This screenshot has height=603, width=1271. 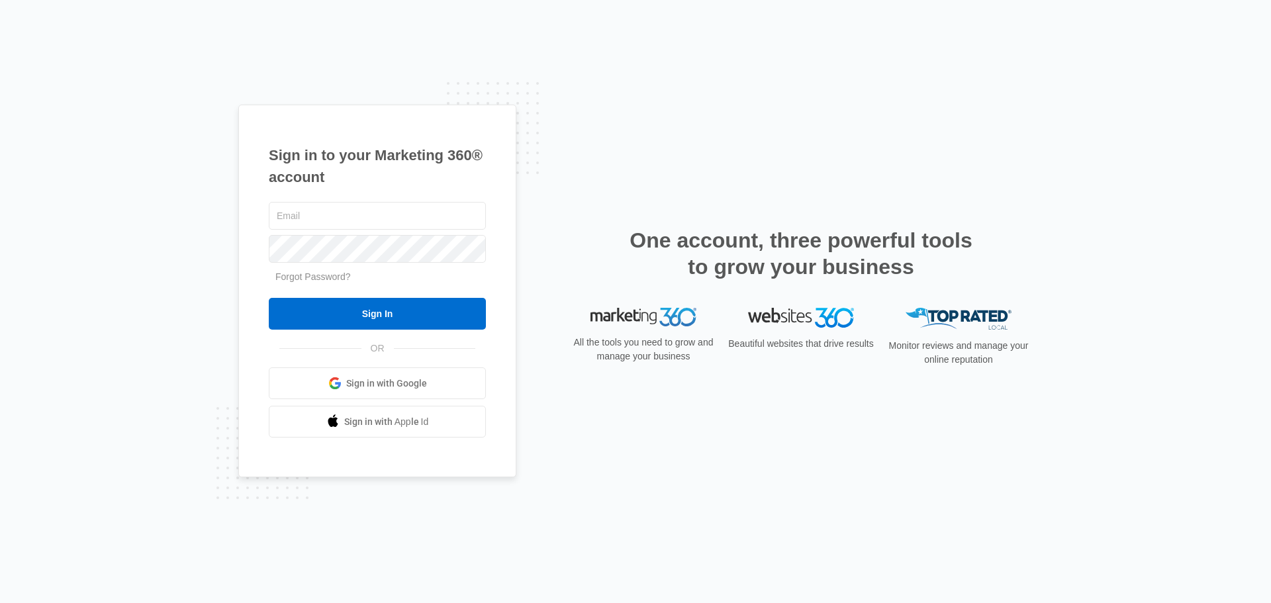 I want to click on img: Websites 360, so click(x=801, y=317).